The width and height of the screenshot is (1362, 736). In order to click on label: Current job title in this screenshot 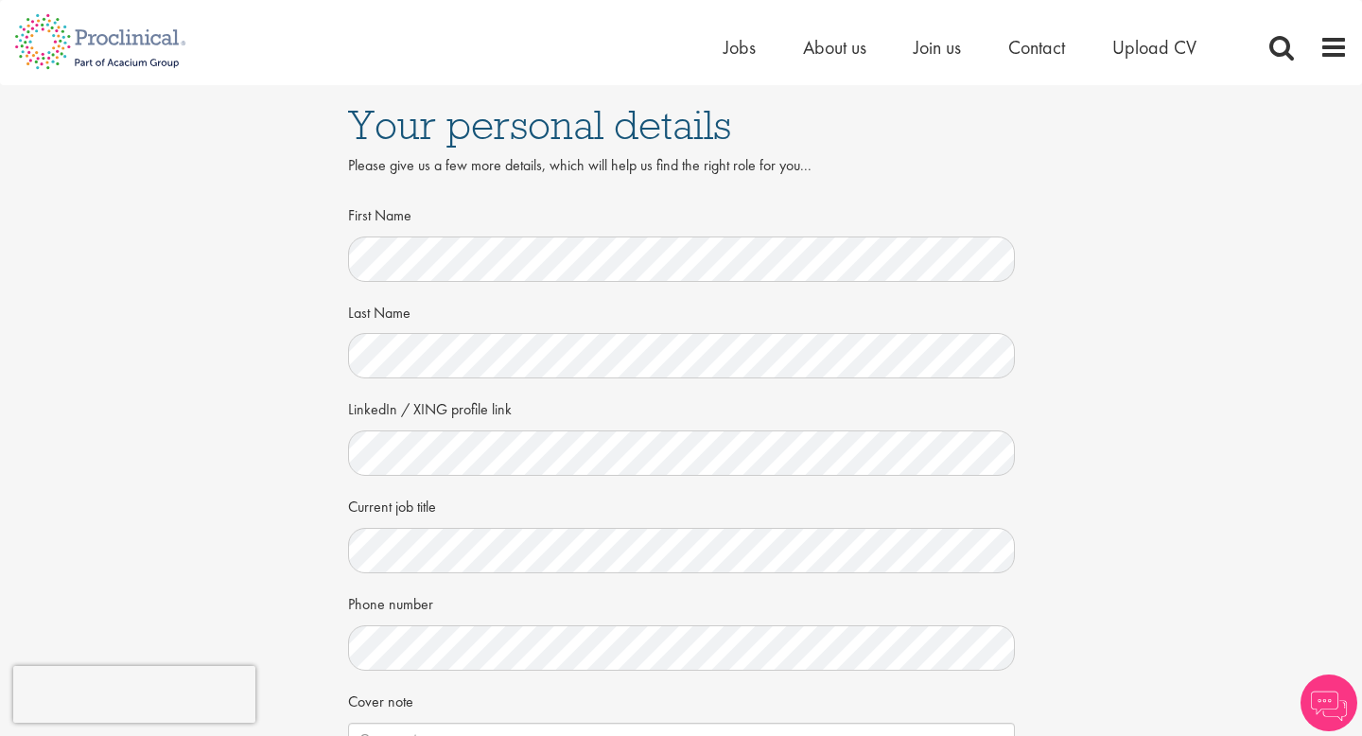, I will do `click(392, 504)`.